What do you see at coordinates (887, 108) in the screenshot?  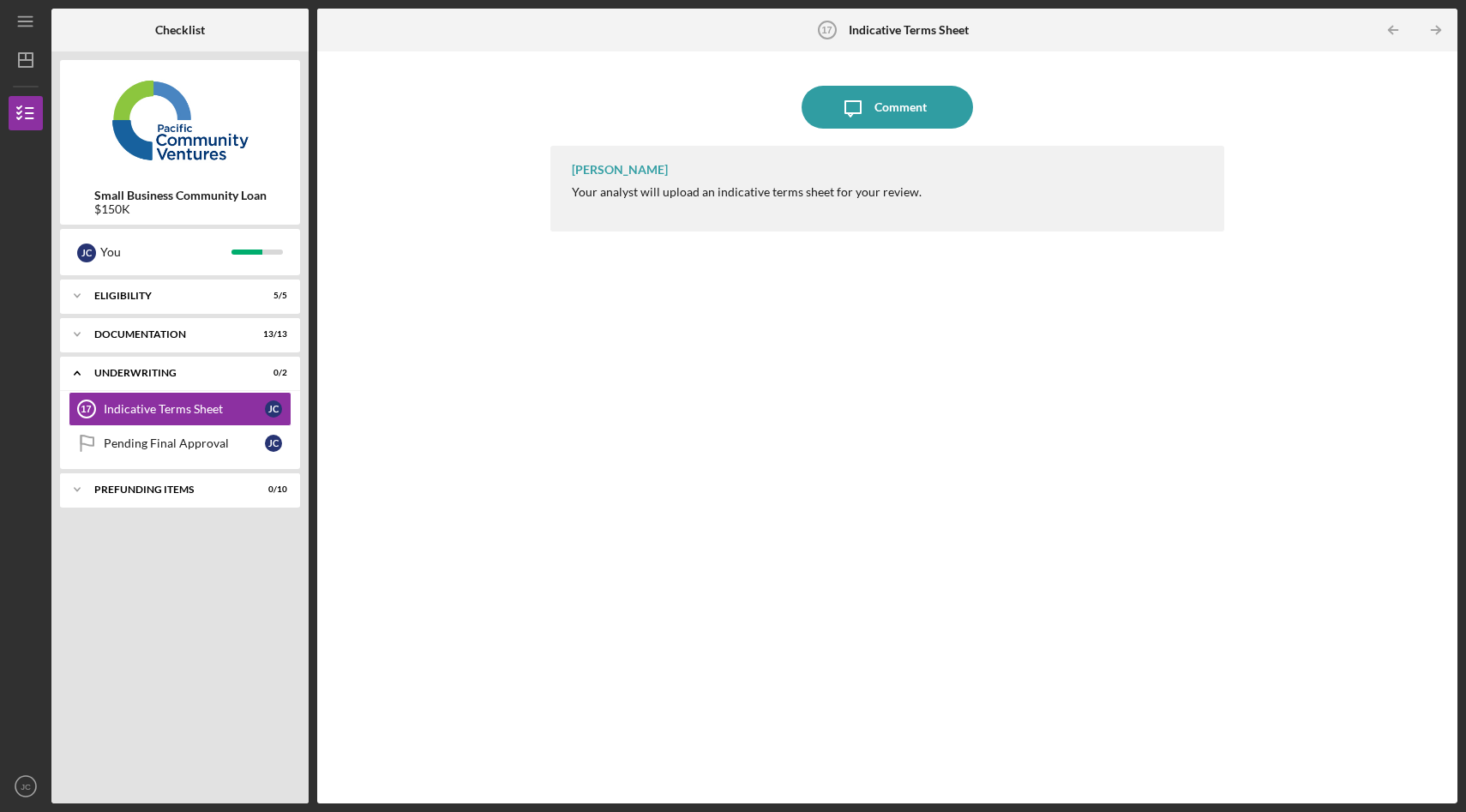 I see `button: Comment` at bounding box center [887, 108].